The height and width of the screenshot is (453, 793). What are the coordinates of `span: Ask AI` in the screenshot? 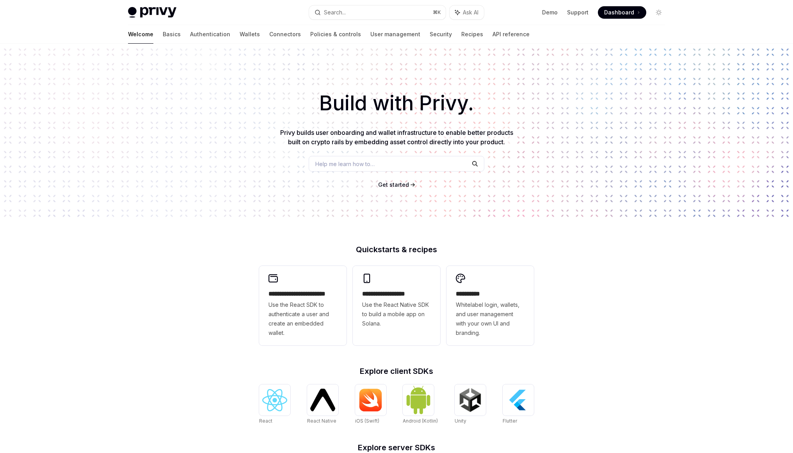 It's located at (471, 12).